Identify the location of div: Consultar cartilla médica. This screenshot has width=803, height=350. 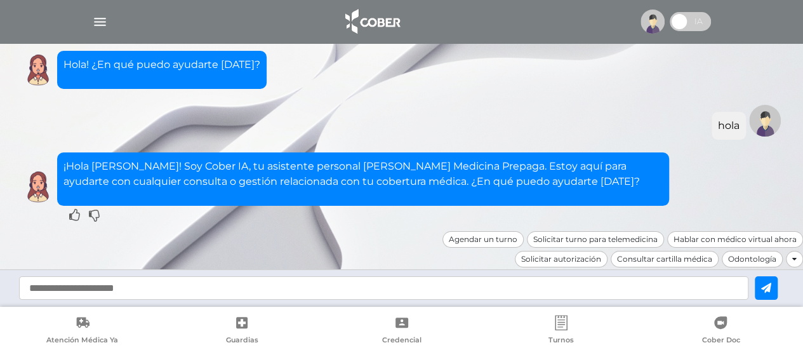
(664, 259).